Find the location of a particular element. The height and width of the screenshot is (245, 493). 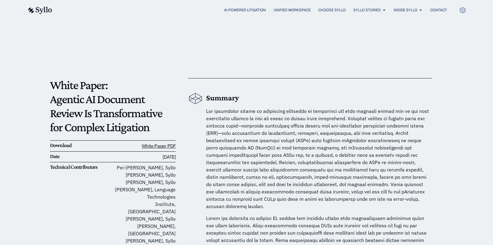

a: AI Powered Litigation is located at coordinates (245, 10).